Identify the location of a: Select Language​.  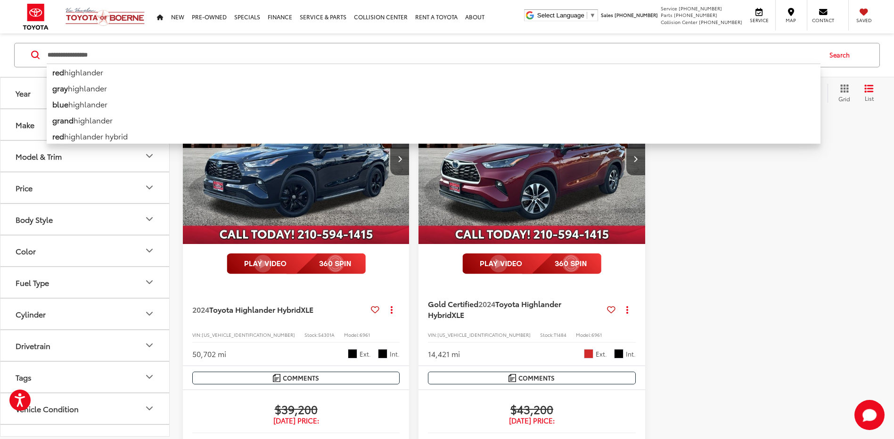
(567, 15).